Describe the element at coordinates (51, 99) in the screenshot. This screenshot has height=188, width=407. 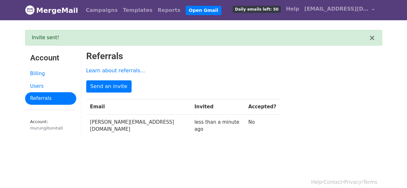
I see `a: Referrals` at that location.